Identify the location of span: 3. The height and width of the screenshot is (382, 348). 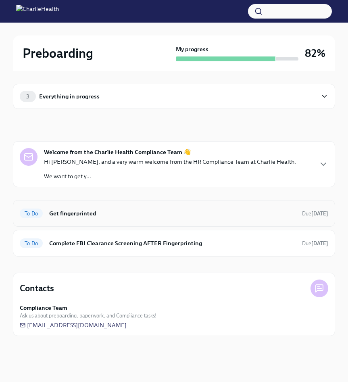
(28, 96).